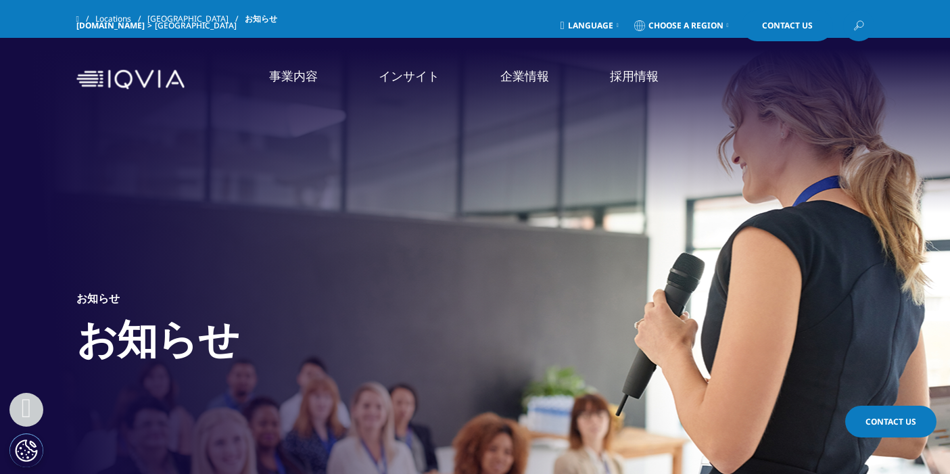  I want to click on span: Choose a Region, so click(685, 26).